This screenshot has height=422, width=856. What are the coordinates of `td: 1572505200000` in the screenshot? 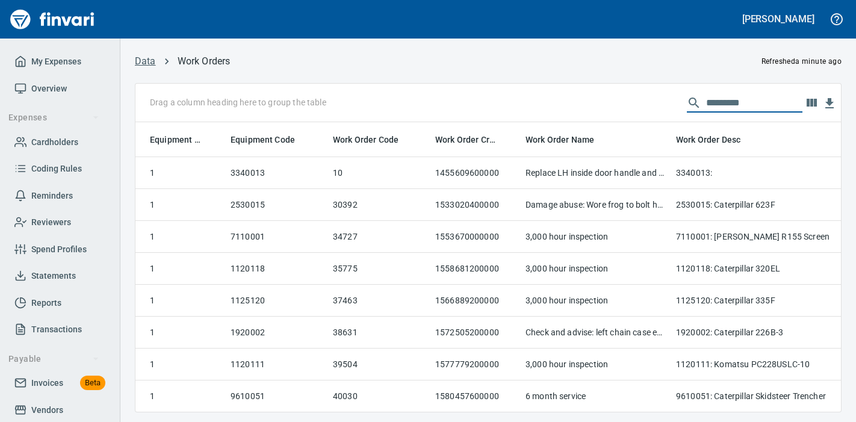 It's located at (476, 332).